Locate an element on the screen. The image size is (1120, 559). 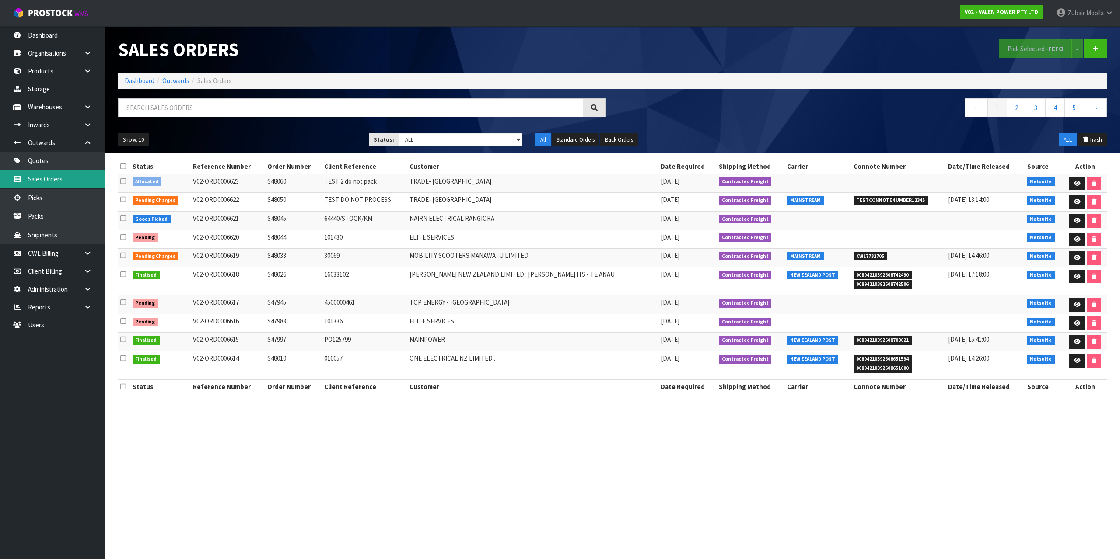
td: PO125799 is located at coordinates (364, 342).